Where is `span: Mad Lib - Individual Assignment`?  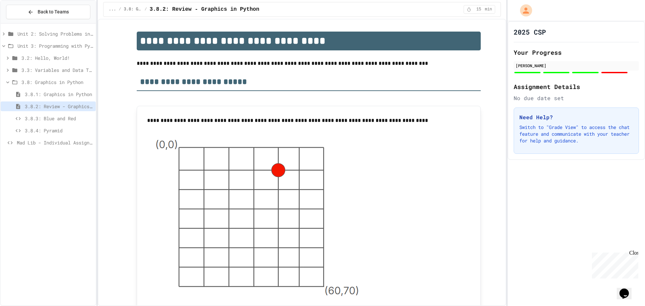 span: Mad Lib - Individual Assignment is located at coordinates (55, 142).